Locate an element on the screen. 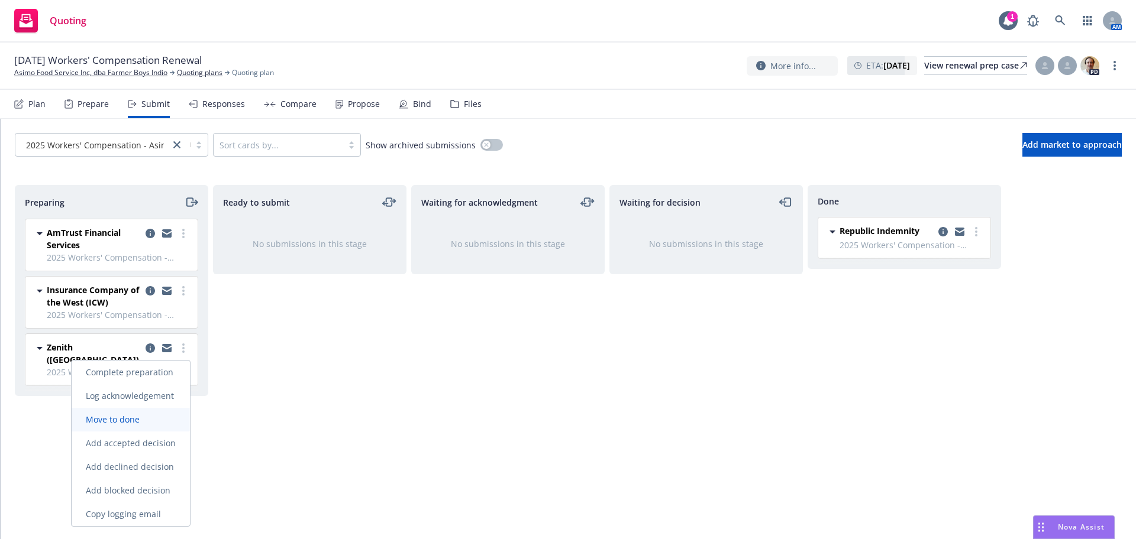  span: Waiting for acknowledgment is located at coordinates (479, 202).